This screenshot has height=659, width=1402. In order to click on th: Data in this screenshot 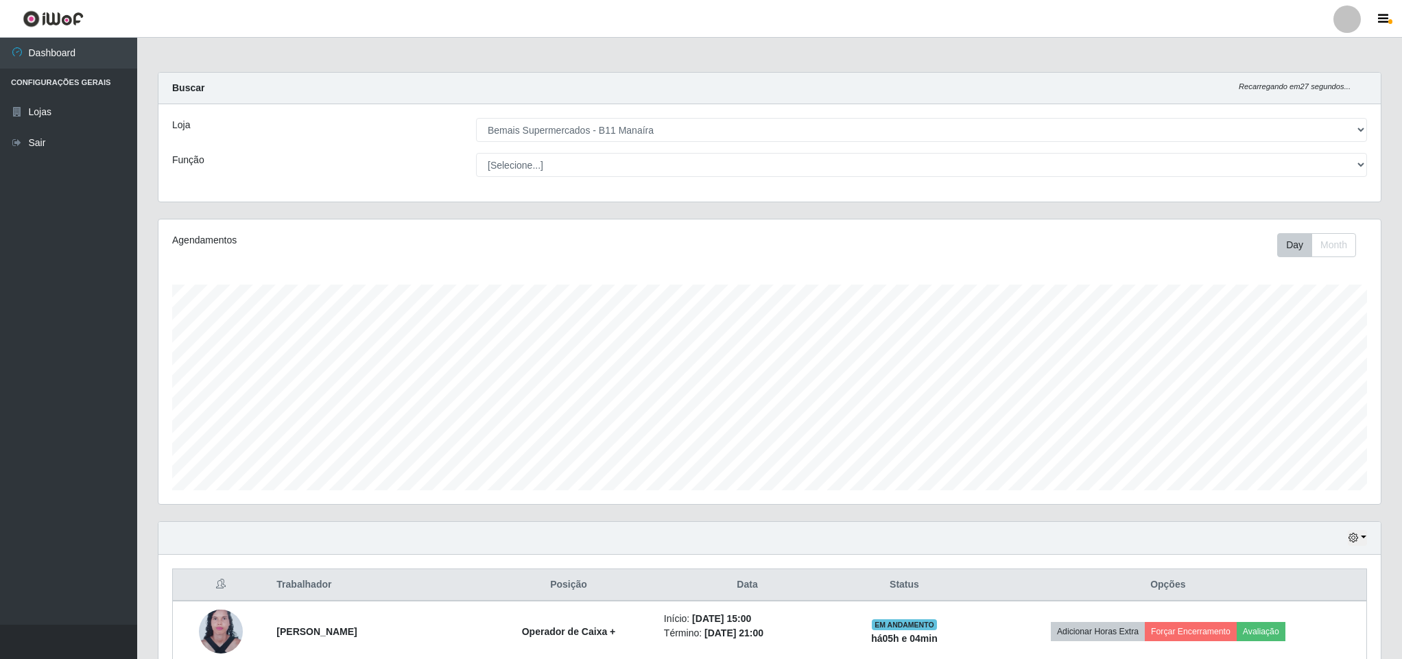, I will do `click(747, 585)`.